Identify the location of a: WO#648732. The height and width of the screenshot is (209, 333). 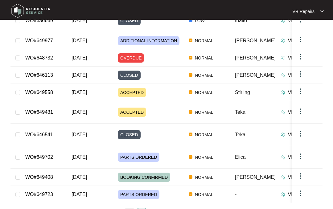
(39, 58).